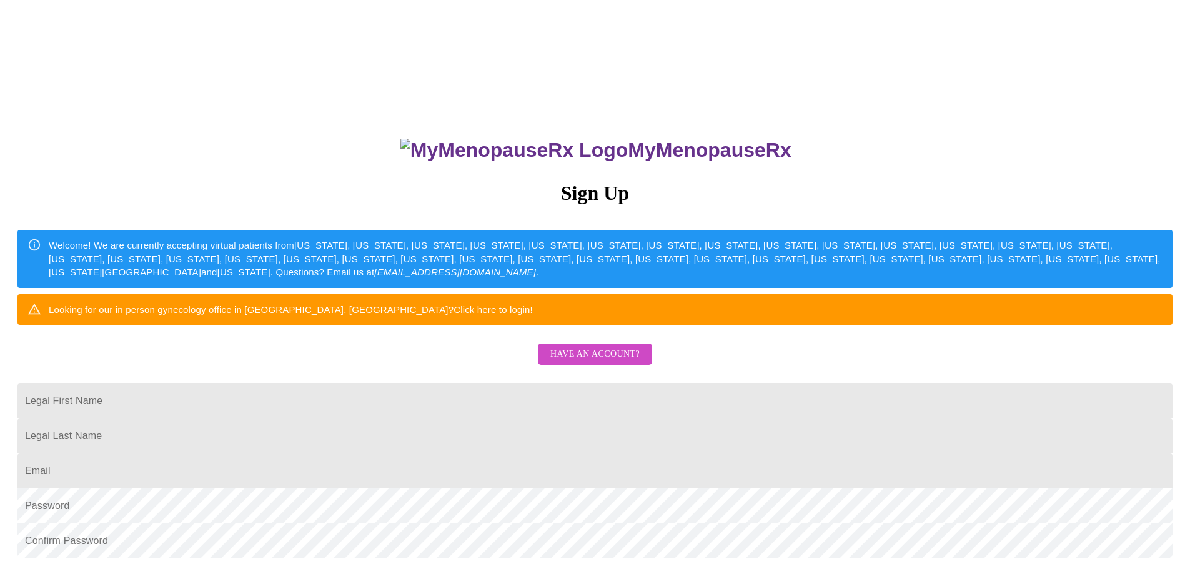  What do you see at coordinates (595, 354) in the screenshot?
I see `span: Have an account?` at bounding box center [595, 354].